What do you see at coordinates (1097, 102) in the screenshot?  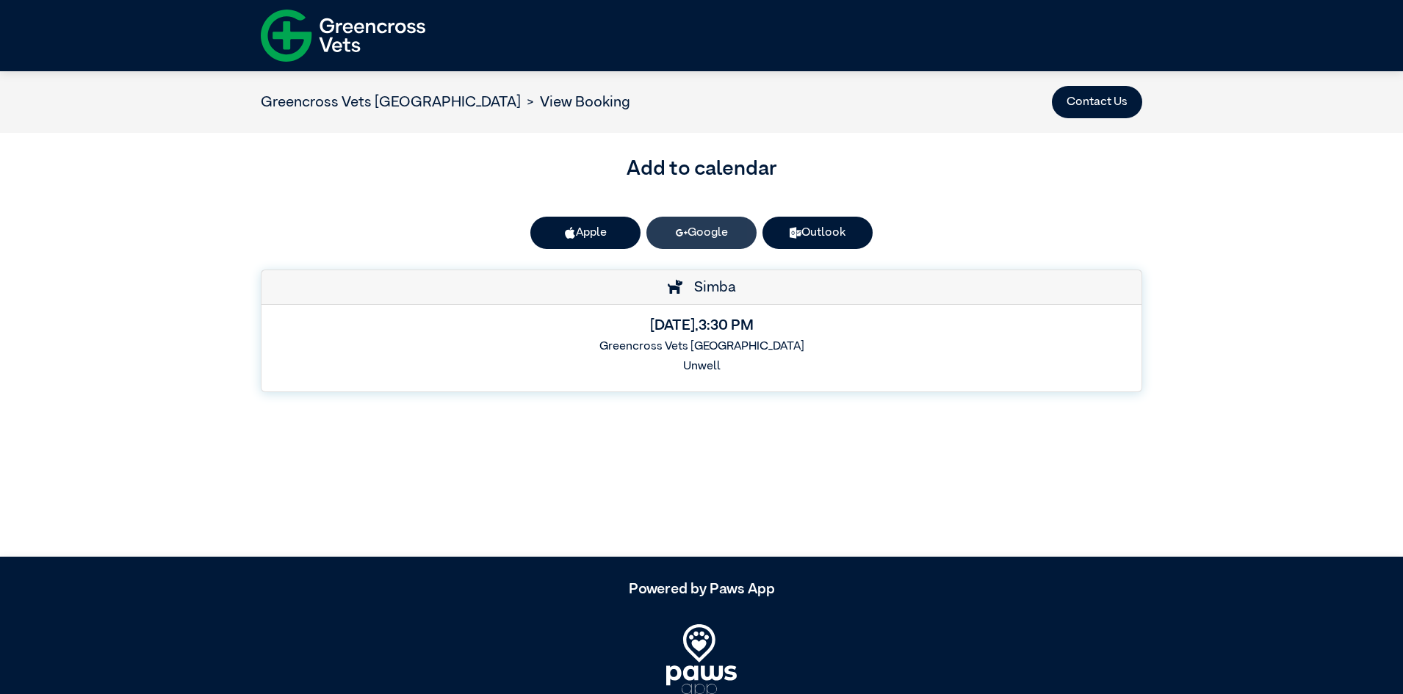 I see `button: Contact Us` at bounding box center [1097, 102].